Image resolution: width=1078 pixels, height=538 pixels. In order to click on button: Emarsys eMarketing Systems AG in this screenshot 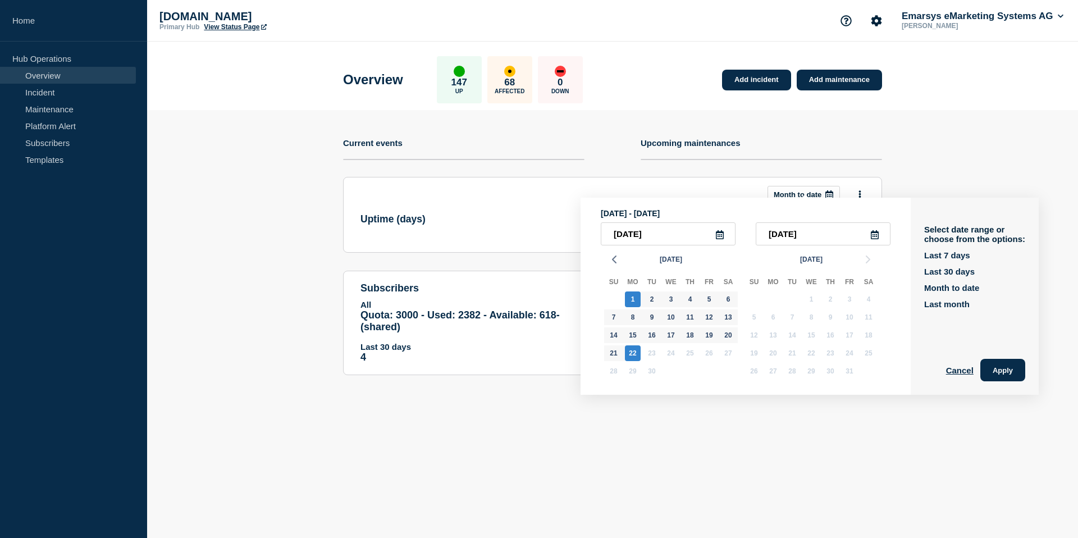, I will do `click(982, 16)`.